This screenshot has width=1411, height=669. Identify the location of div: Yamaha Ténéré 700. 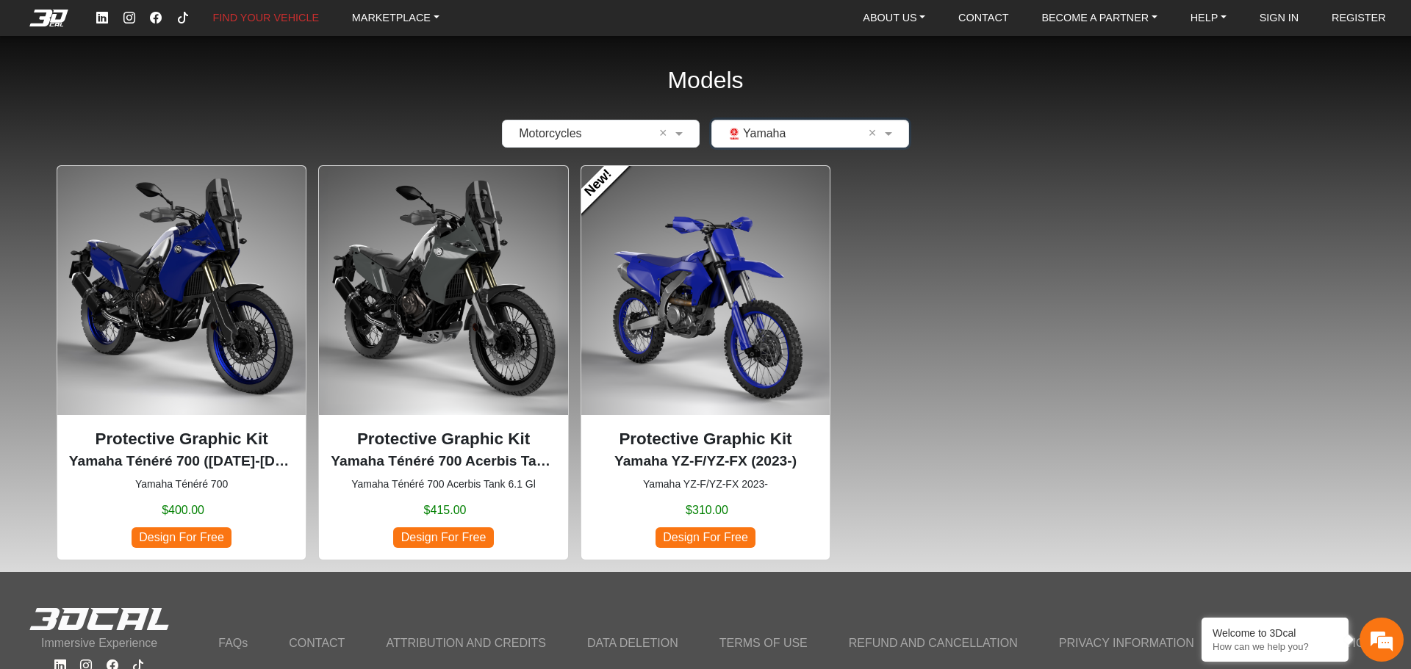
(181, 362).